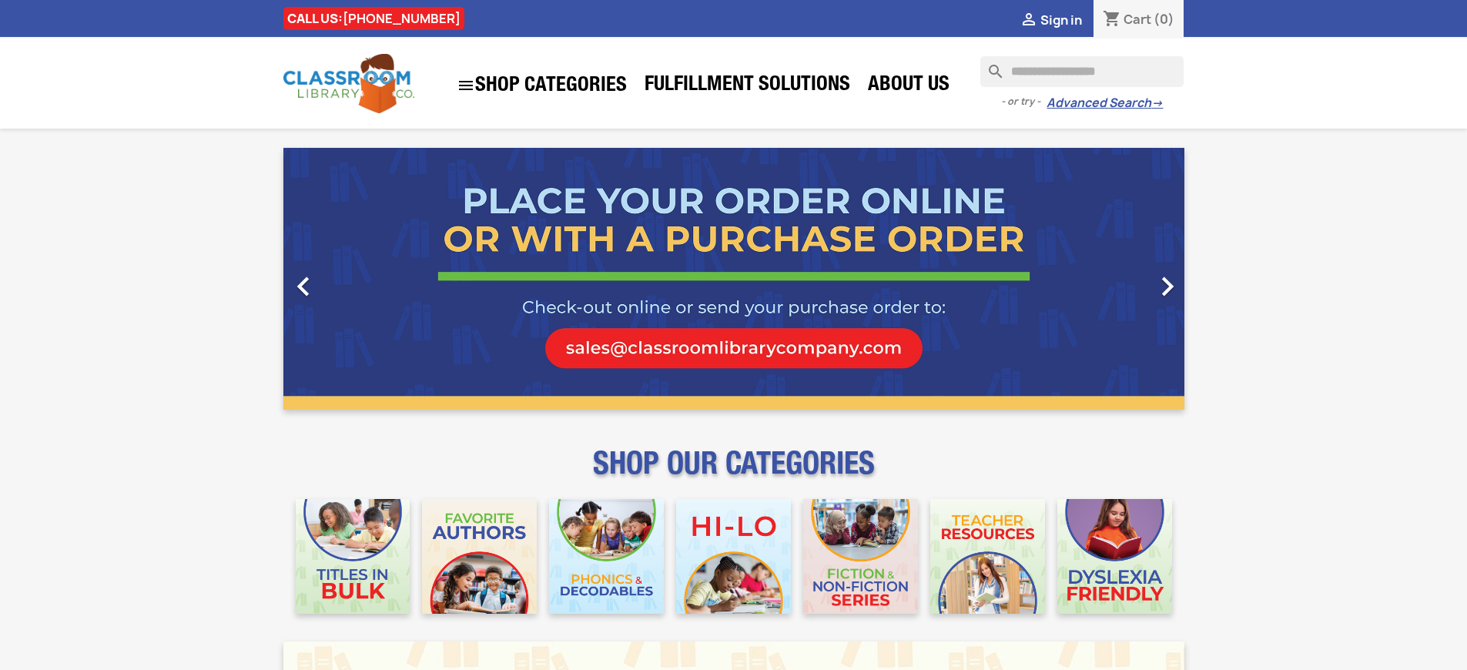 The image size is (1467, 670). I want to click on span: Cart, so click(1137, 19).